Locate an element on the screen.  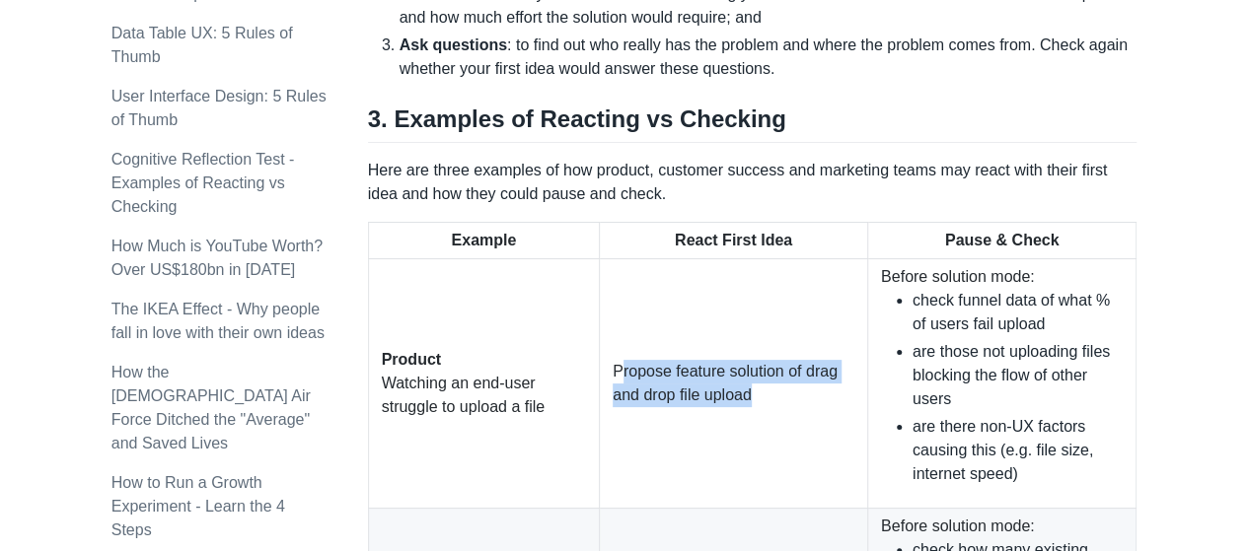
th: Example is located at coordinates (483, 240).